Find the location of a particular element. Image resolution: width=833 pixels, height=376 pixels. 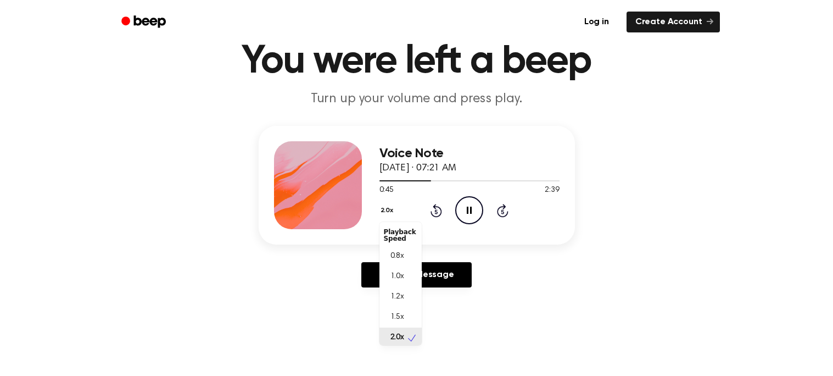

span: 0.8x is located at coordinates (397, 256).